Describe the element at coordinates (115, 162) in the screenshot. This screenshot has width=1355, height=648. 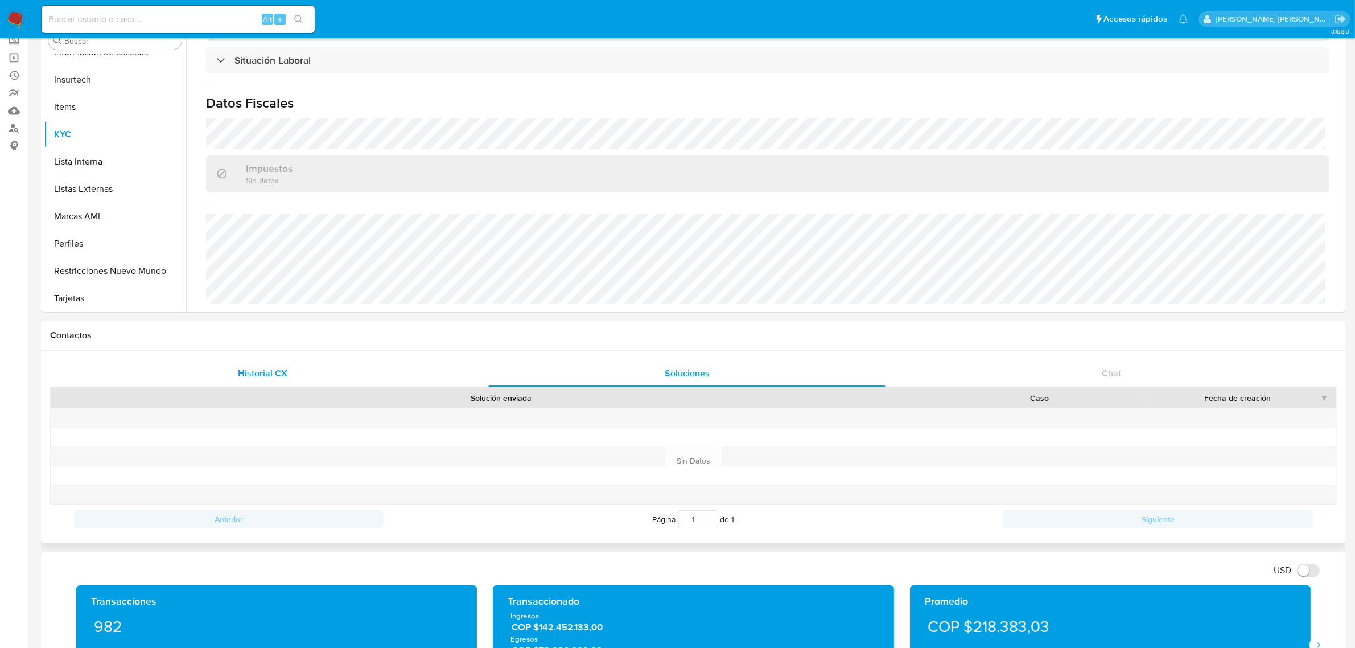
I see `button: Lista Interna` at that location.